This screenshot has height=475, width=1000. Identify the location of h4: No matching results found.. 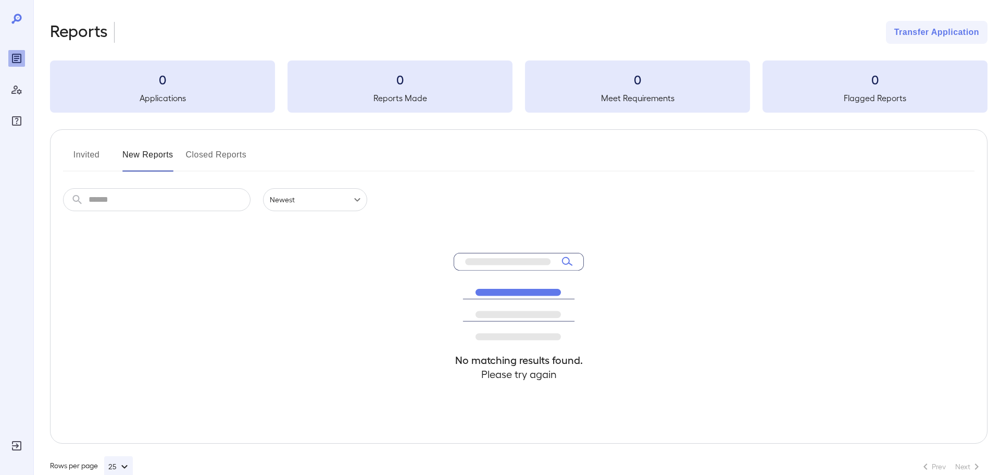
(519, 360).